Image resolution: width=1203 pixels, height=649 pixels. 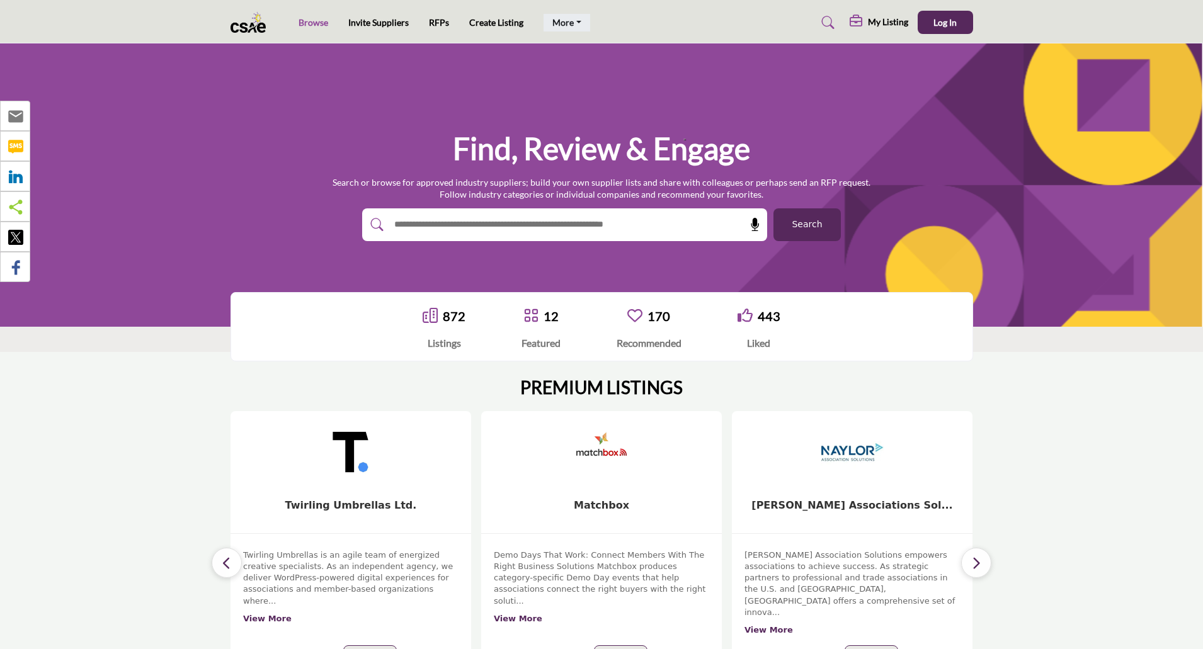 I want to click on div: Listings, so click(x=444, y=343).